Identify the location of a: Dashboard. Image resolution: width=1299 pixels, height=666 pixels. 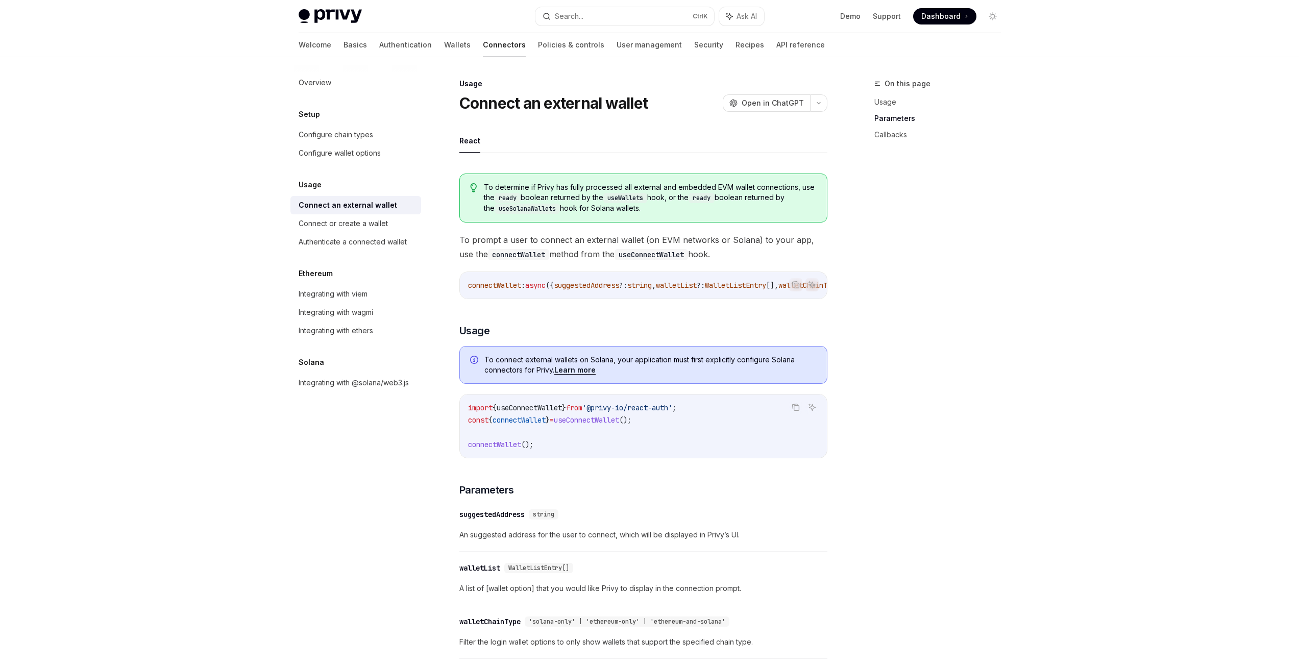
(945, 16).